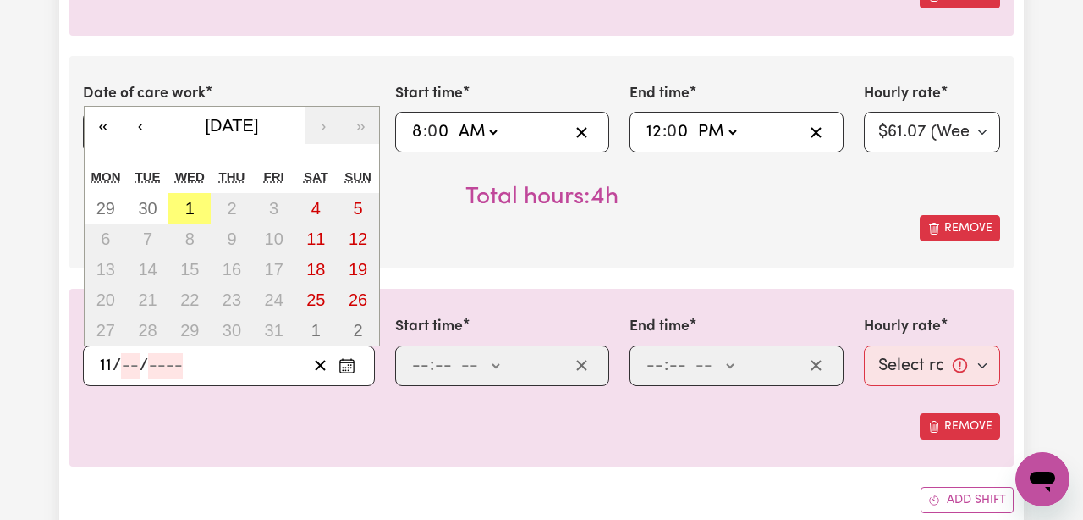 The image size is (1083, 520). Describe the element at coordinates (190, 269) in the screenshot. I see `abbr: 15 October 2025` at that location.